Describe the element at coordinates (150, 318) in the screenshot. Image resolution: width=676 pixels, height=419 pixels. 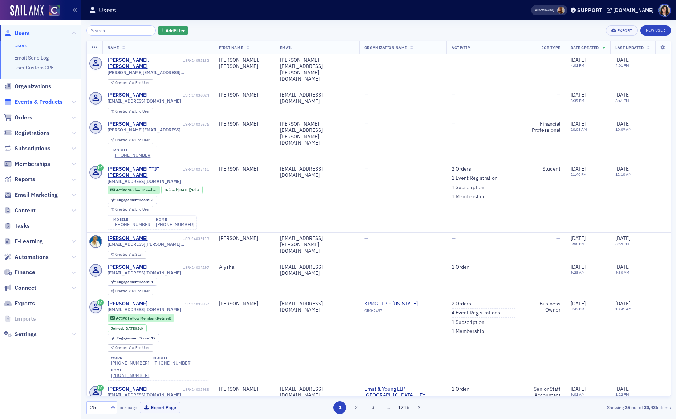
I see `span: Fellow Member (Retired)` at that location.